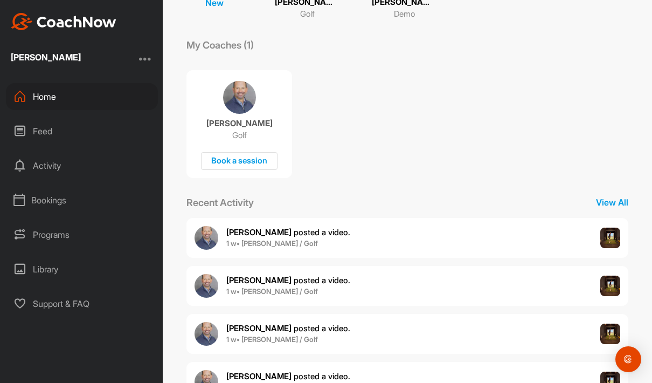 This screenshot has width=652, height=383. What do you see at coordinates (82, 235) in the screenshot?
I see `div: Programs` at bounding box center [82, 235].